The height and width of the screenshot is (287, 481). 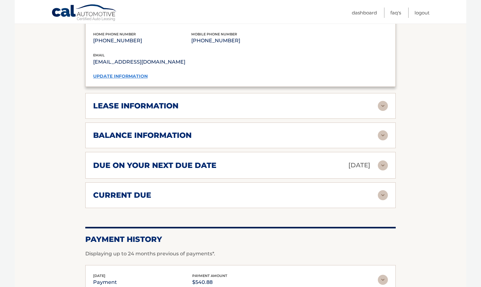 I want to click on a: Dashboard, so click(x=364, y=13).